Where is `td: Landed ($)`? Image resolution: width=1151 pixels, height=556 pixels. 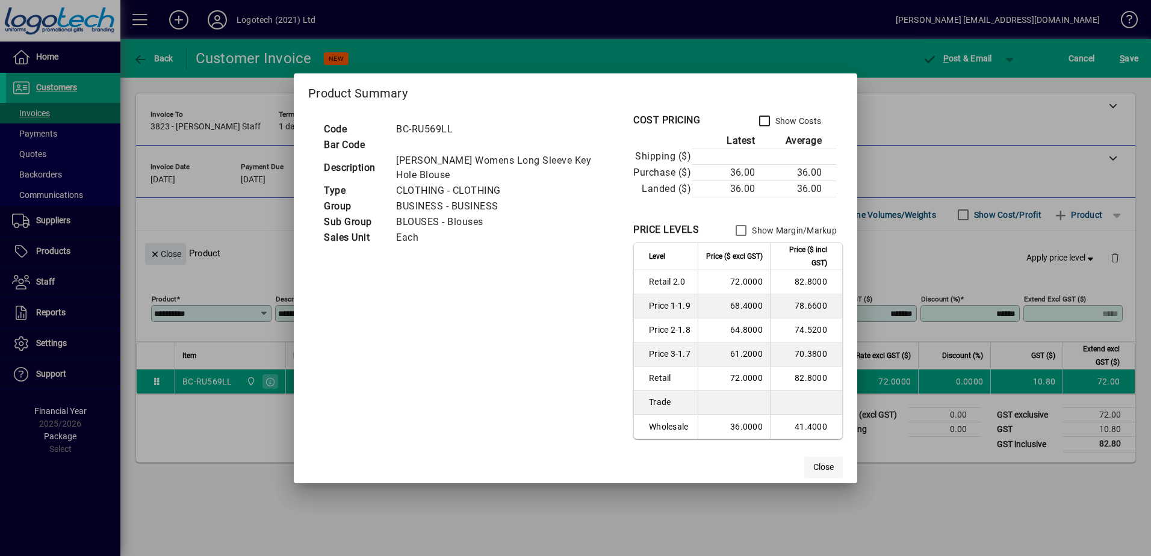
td: Landed ($) is located at coordinates (662, 188).